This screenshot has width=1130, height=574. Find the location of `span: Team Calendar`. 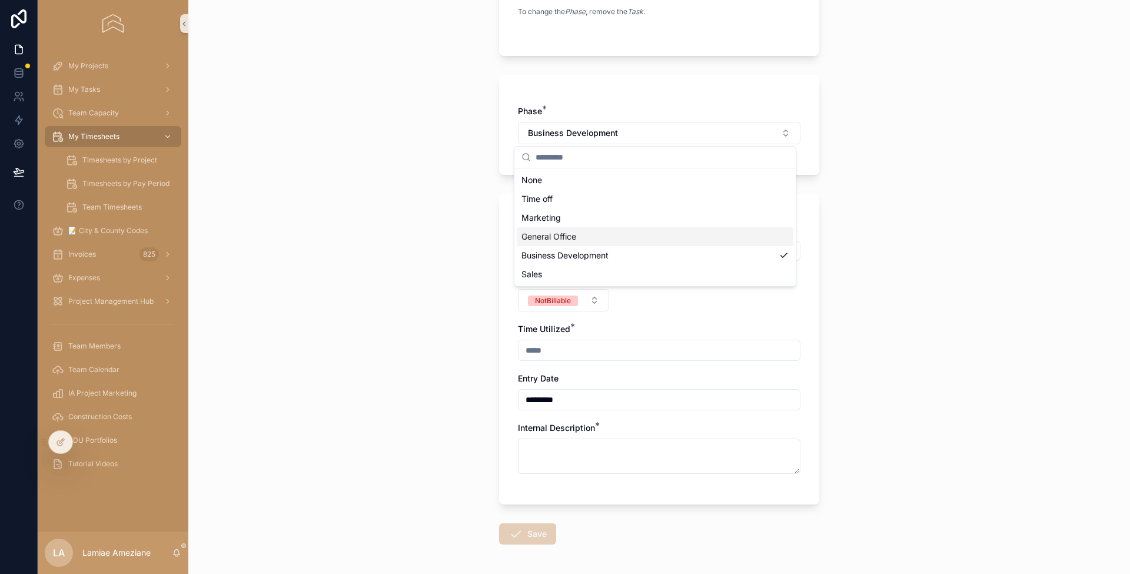

span: Team Calendar is located at coordinates (94, 369).